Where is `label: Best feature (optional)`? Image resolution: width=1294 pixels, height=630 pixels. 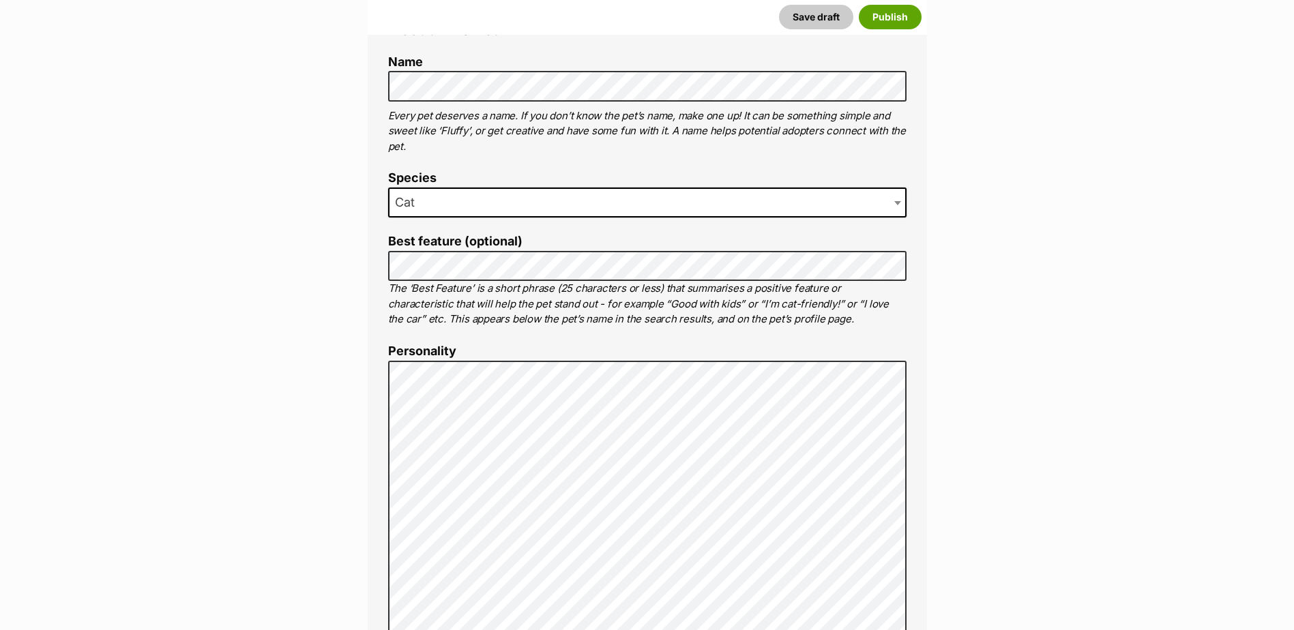
label: Best feature (optional) is located at coordinates (647, 241).